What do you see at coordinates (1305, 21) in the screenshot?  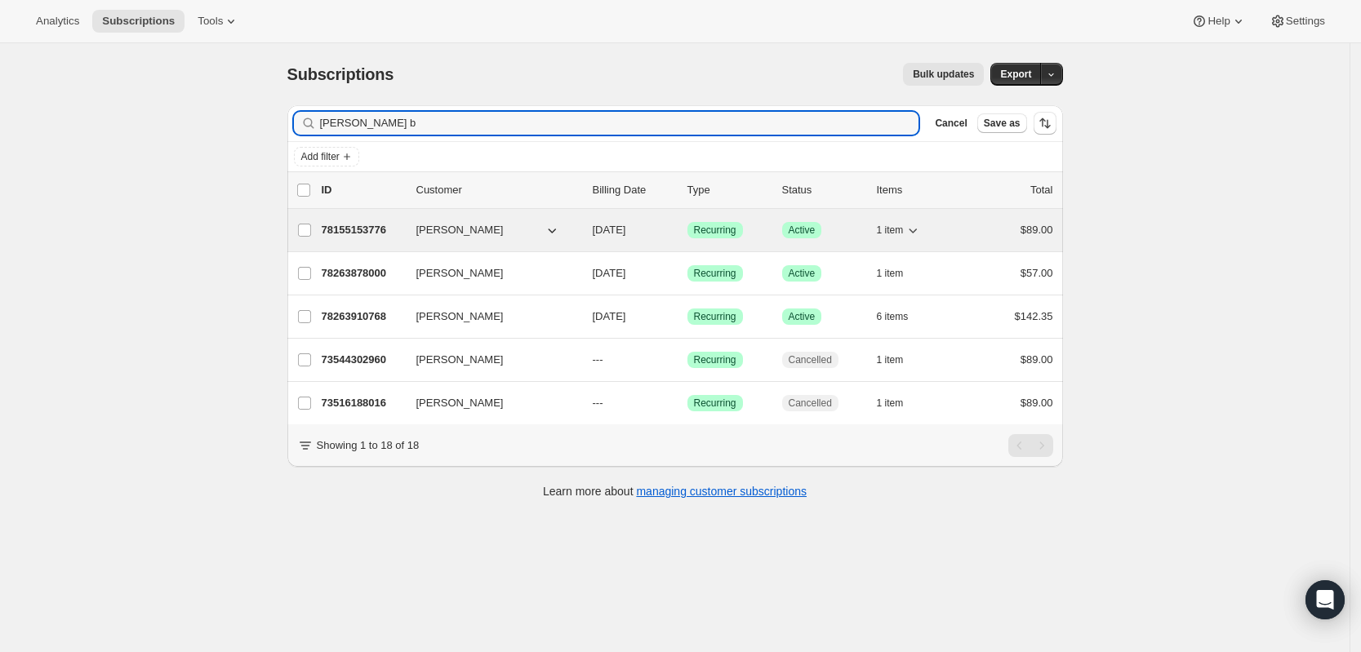 I see `span: Settings` at bounding box center [1305, 21].